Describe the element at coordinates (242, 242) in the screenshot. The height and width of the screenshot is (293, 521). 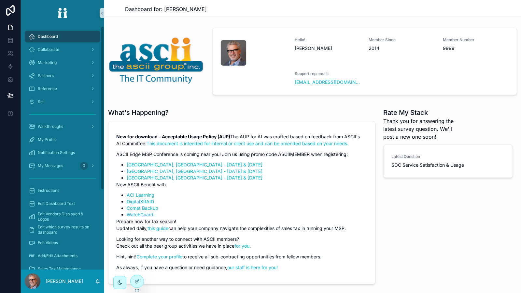
I see `p: Looking for another way to connect with ASCII members? Check out all the peer group activities we...` at that location.